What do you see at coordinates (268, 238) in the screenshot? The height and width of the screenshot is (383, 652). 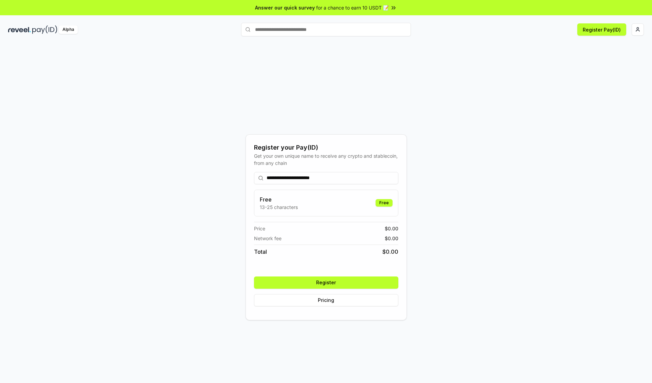 I see `span: Network fee` at bounding box center [268, 238].